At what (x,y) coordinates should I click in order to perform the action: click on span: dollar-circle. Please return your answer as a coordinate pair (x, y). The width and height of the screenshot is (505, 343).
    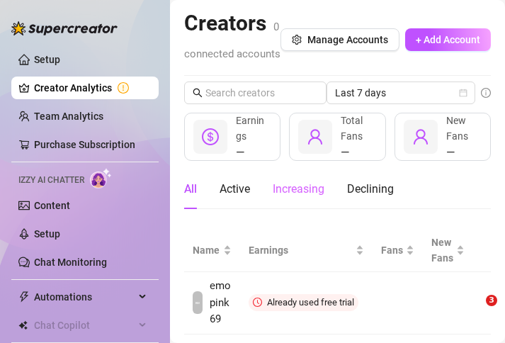
    Looking at the image, I should click on (210, 137).